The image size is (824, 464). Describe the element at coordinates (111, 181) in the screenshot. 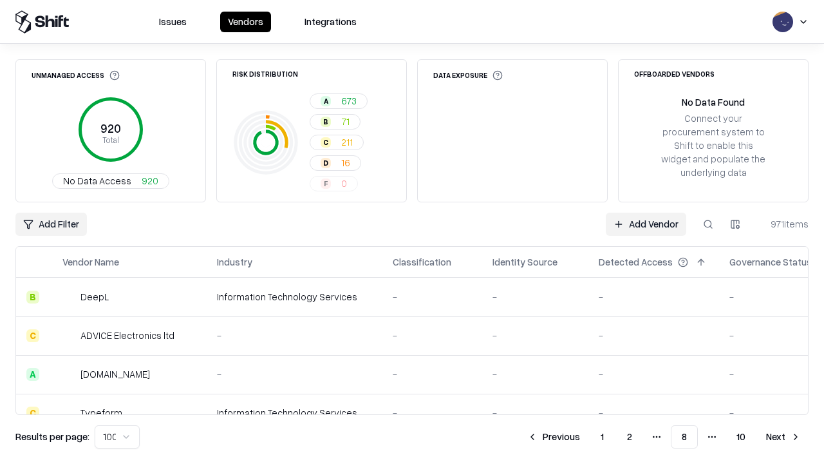

I see `button: No Data Access920` at that location.